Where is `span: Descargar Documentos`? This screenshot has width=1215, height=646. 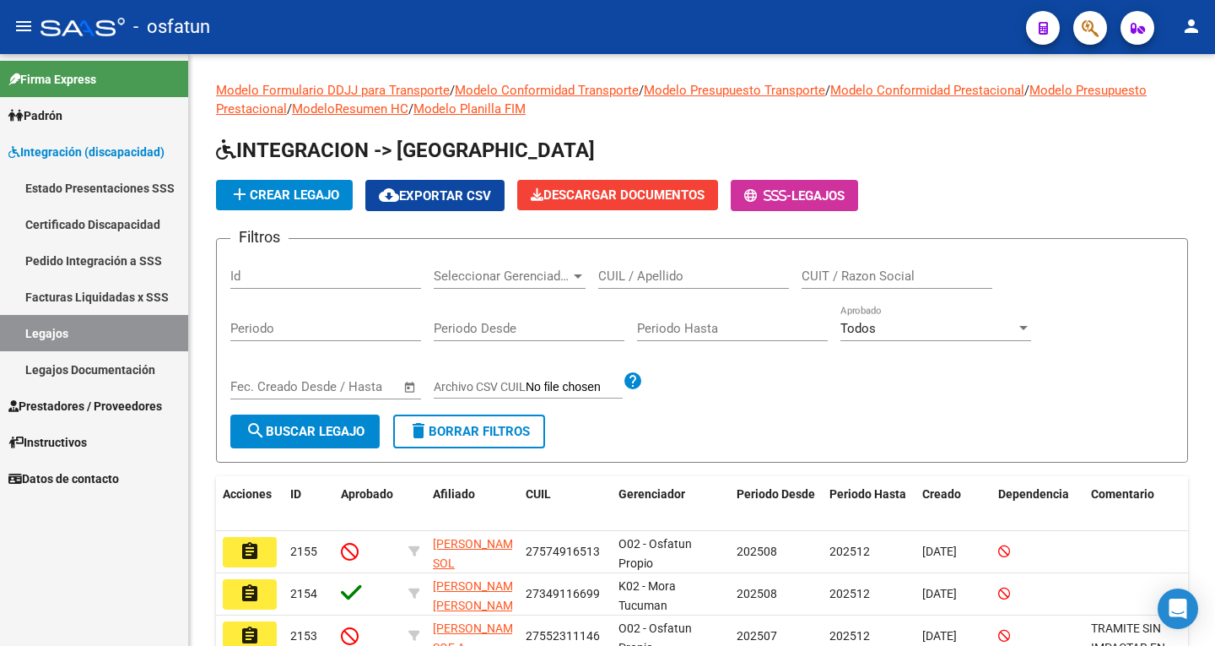
span: Descargar Documentos is located at coordinates (618, 195).